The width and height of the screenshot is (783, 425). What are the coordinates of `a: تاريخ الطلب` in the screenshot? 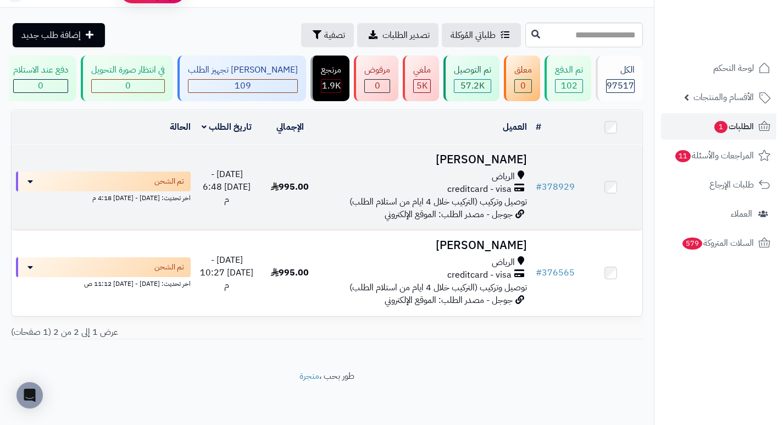 It's located at (226, 127).